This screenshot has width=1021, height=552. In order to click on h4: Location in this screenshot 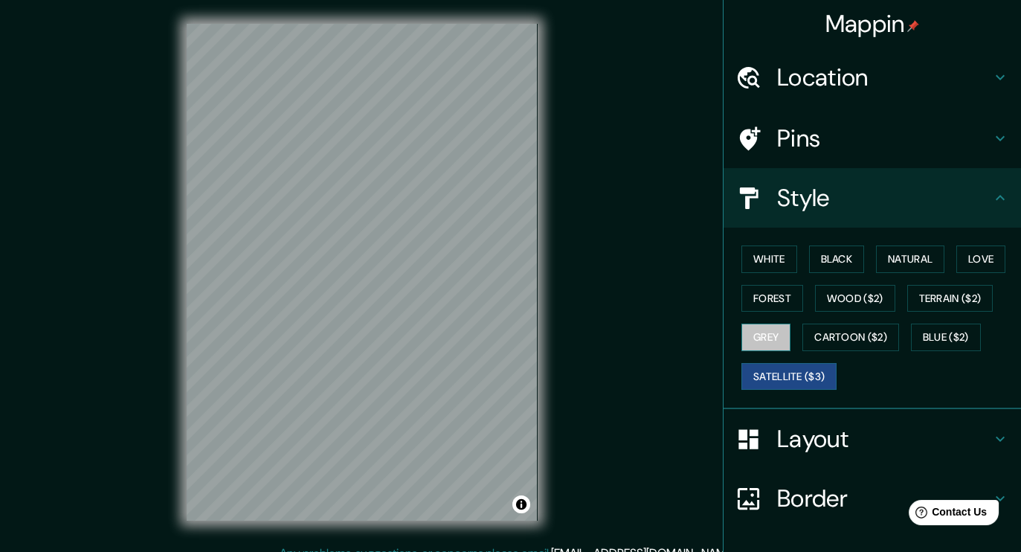, I will do `click(884, 77)`.